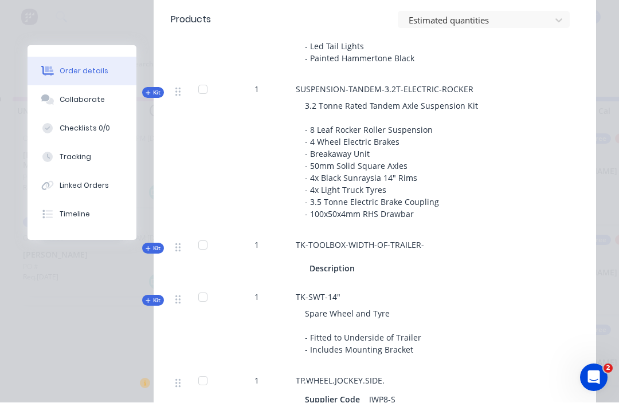 The width and height of the screenshot is (619, 403). Describe the element at coordinates (82, 158) in the screenshot. I see `button: Tracking` at that location.